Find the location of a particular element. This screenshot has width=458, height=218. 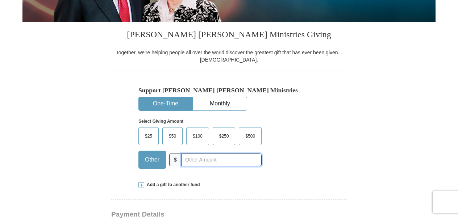

strong: Select Giving Amount is located at coordinates (161, 121).